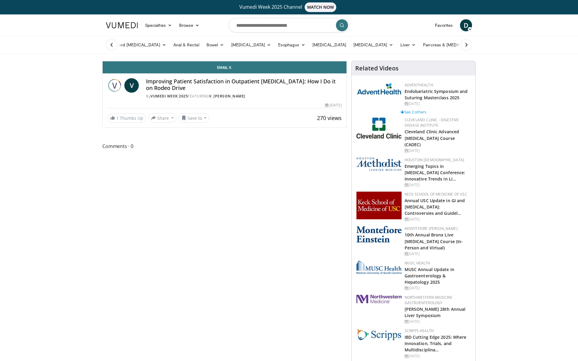 The height and width of the screenshot is (361, 578). What do you see at coordinates (379, 88) in the screenshot?
I see `img: 5c3c682d-da39-4b33-93a5-b3fb6ba9580b.jpg.150x105_q85_autocrop_double_scale_upscale_version-0.2.jpg` at bounding box center [379, 88].